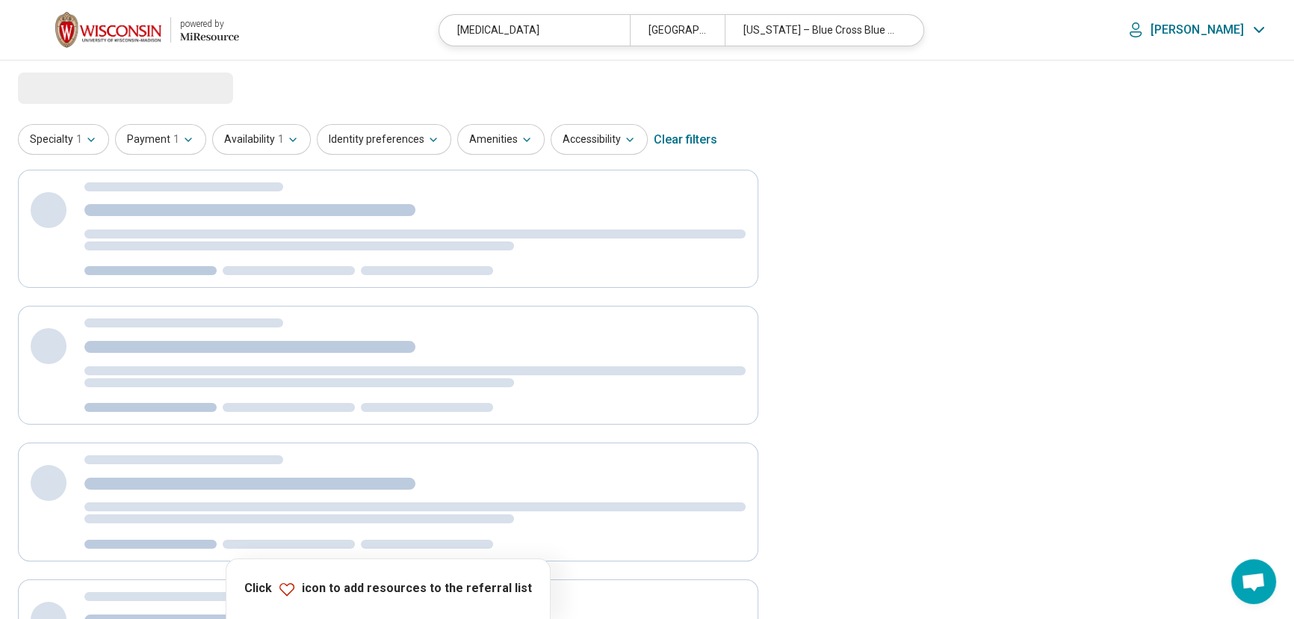 Image resolution: width=1294 pixels, height=619 pixels. I want to click on div: Open chat, so click(1254, 581).